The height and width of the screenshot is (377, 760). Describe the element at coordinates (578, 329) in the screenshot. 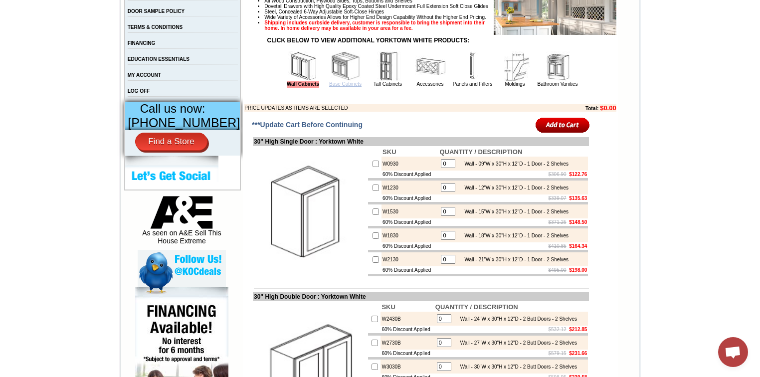

I see `b: $212.85` at that location.